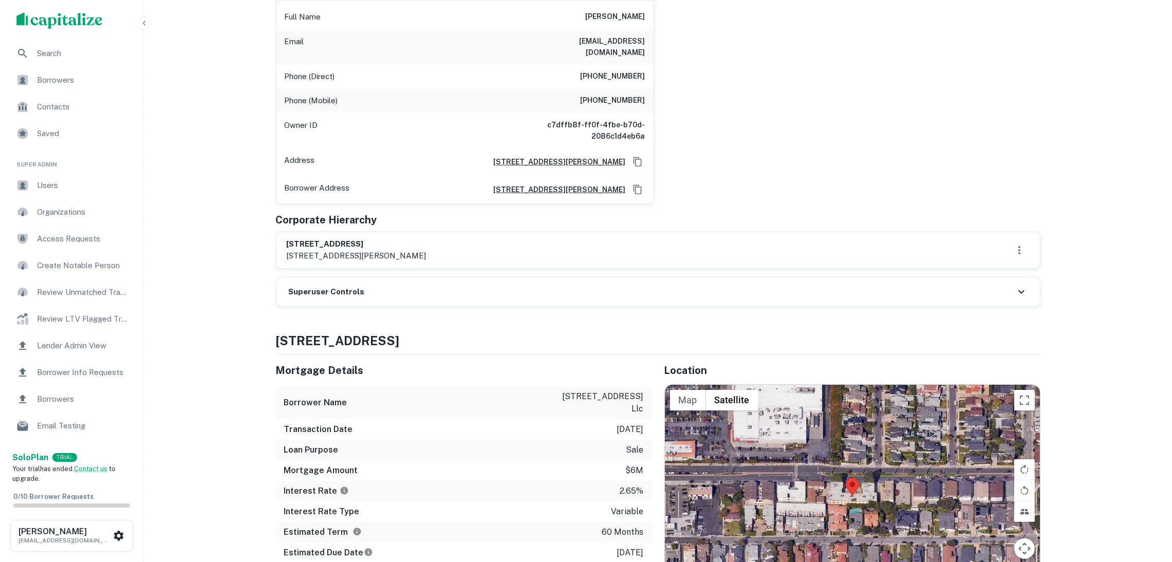 Image resolution: width=1172 pixels, height=562 pixels. Describe the element at coordinates (90, 469) in the screenshot. I see `a: Contact us` at that location.